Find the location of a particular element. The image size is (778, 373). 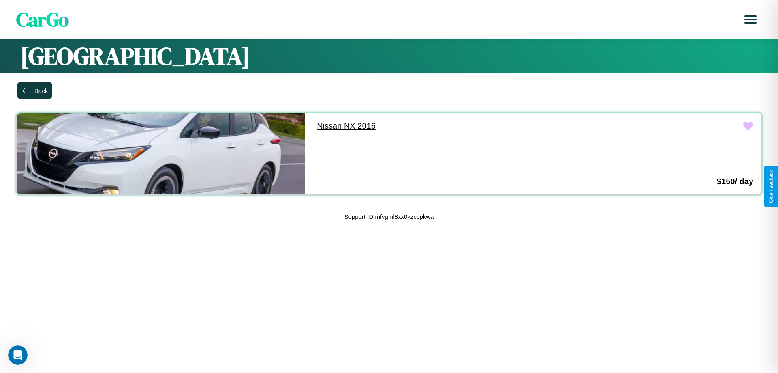

p: Support ID: mfygml8xx0kzccpkwa is located at coordinates (389, 216).